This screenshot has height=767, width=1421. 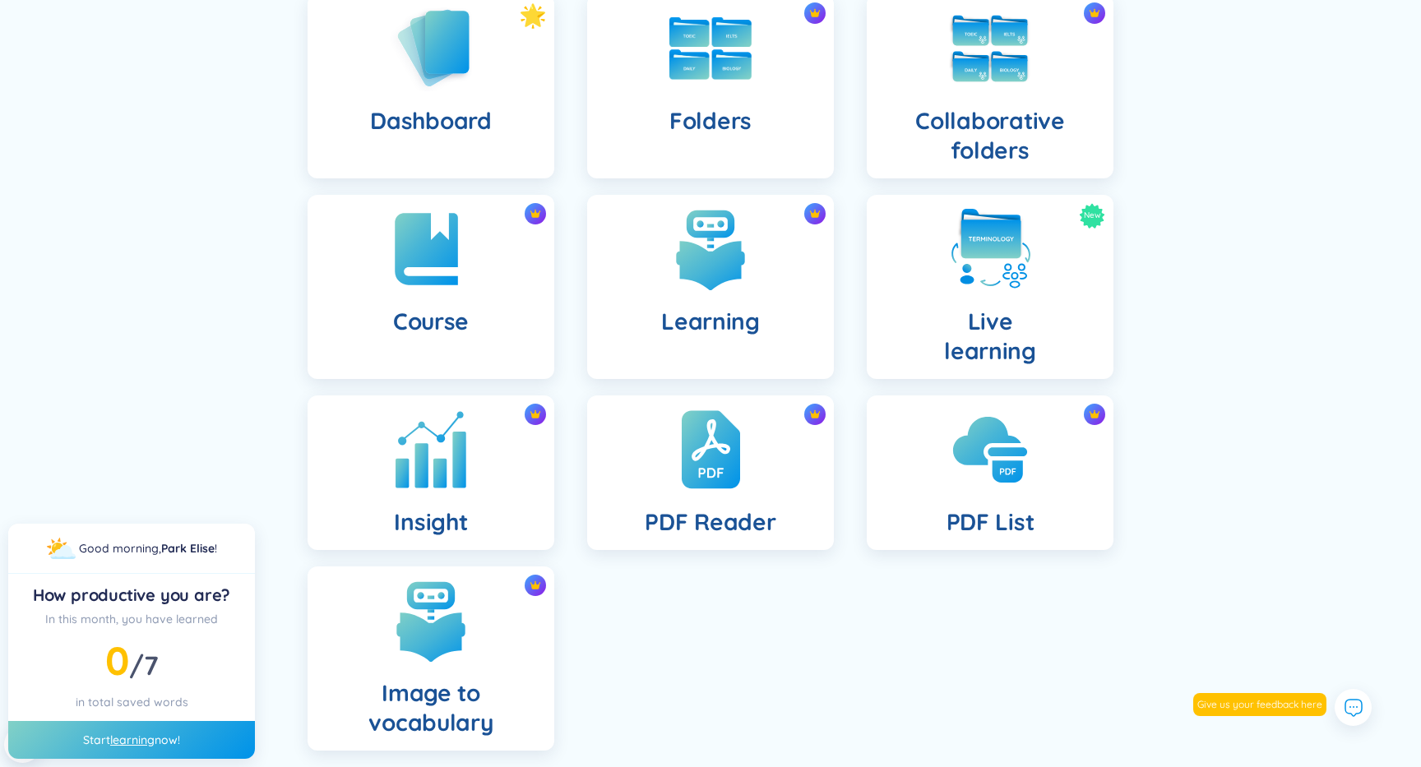 What do you see at coordinates (990, 136) in the screenshot?
I see `h4: Collaborative folders` at bounding box center [990, 136].